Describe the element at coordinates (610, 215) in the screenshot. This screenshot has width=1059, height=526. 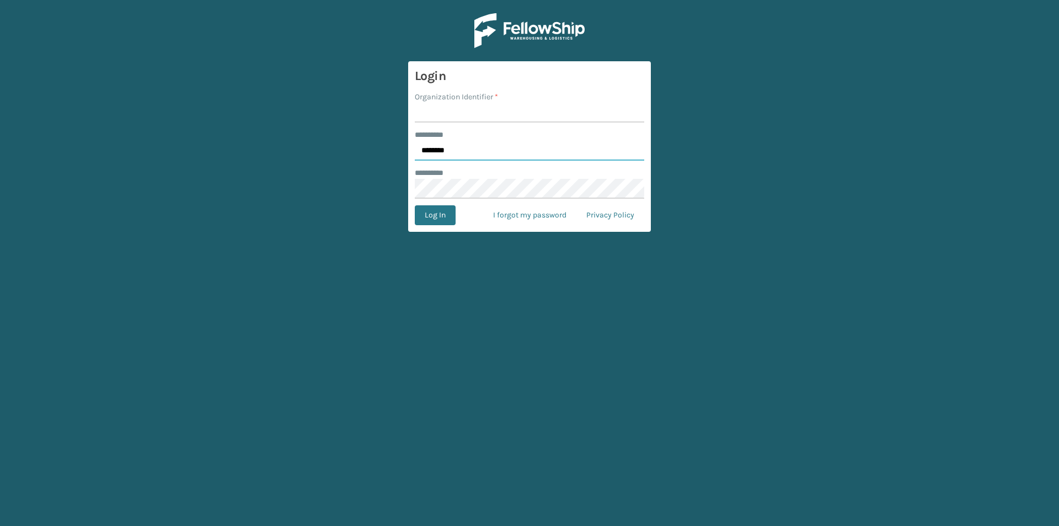
I see `a: Privacy Policy` at that location.